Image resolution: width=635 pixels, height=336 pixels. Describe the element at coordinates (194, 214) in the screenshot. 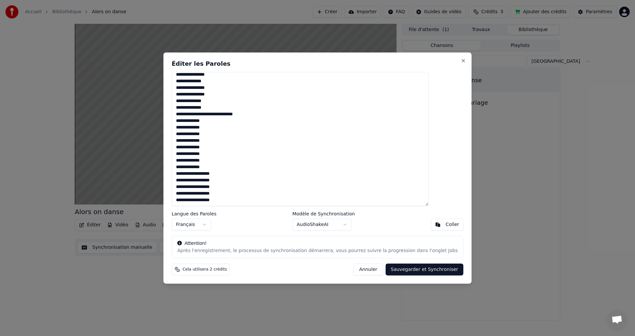

I see `label: Langue des Paroles` at that location.